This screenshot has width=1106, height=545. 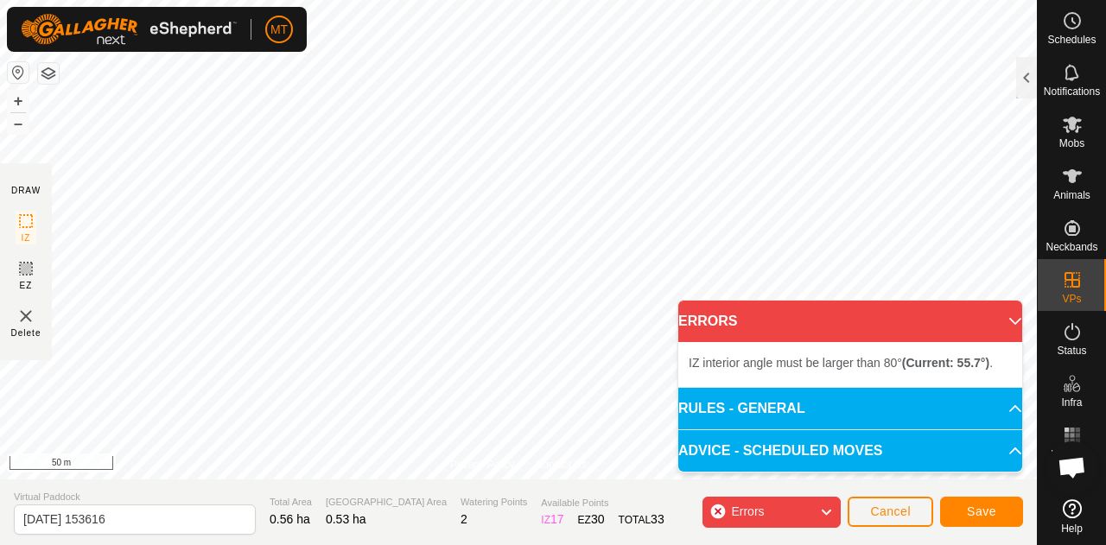 What do you see at coordinates (289, 519) in the screenshot?
I see `span: 0.56 ha` at bounding box center [289, 519].